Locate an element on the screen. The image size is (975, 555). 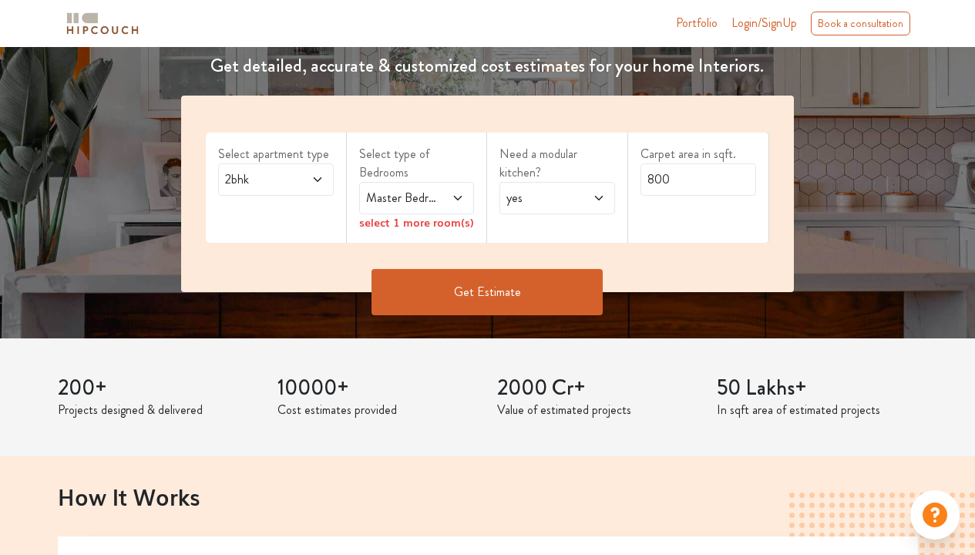
label: Select type of Bedrooms is located at coordinates (417, 163).